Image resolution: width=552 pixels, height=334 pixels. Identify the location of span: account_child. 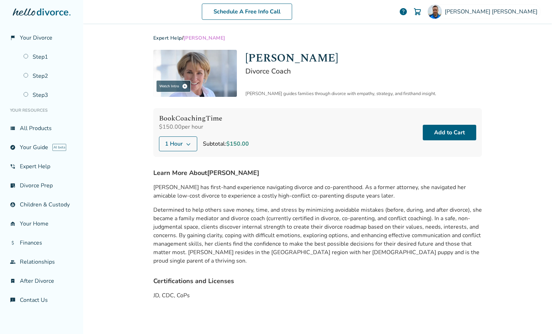
(13, 205).